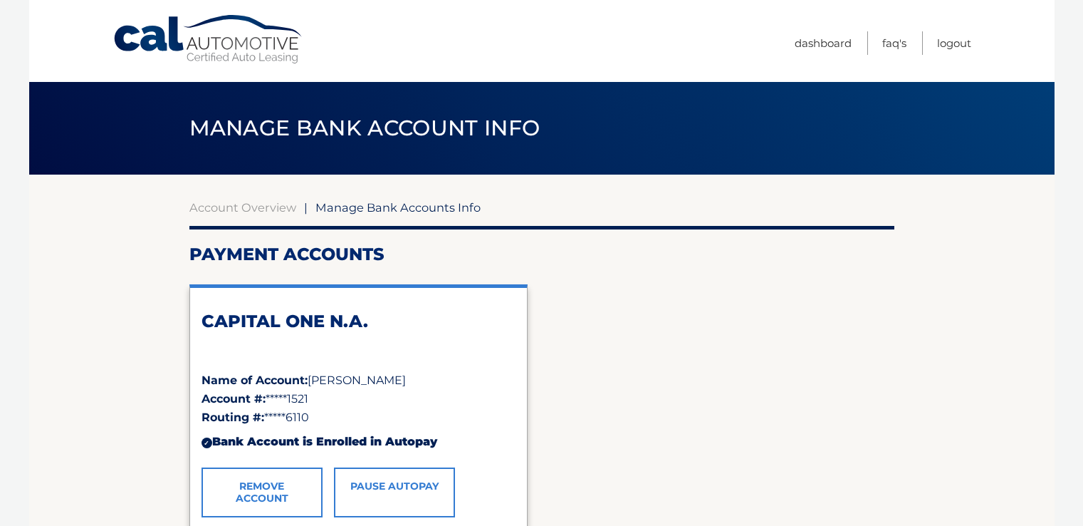 The image size is (1083, 526). What do you see at coordinates (894, 43) in the screenshot?
I see `a: FAQ's` at bounding box center [894, 43].